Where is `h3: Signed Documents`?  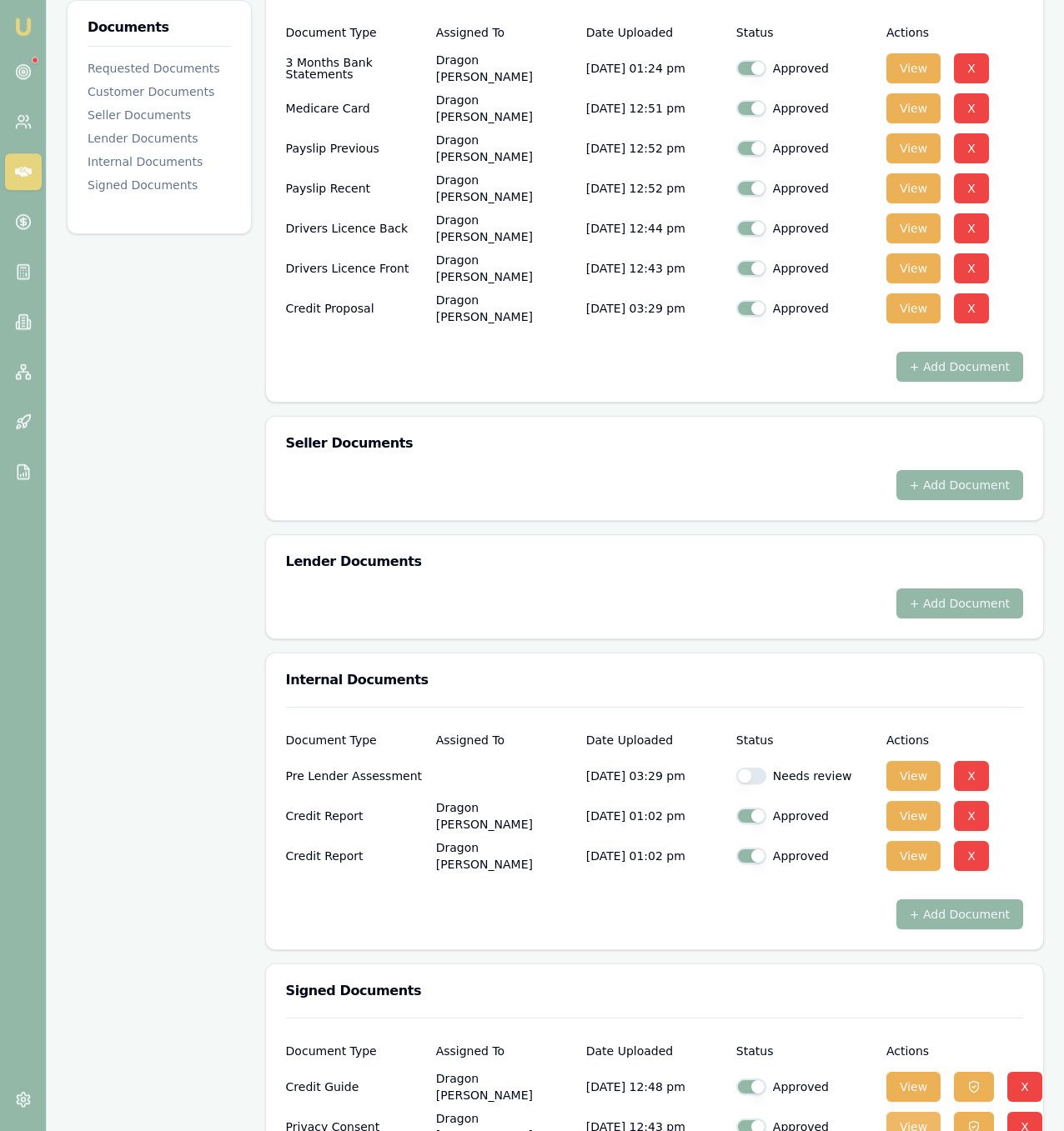 h3: Signed Documents is located at coordinates (655, 991).